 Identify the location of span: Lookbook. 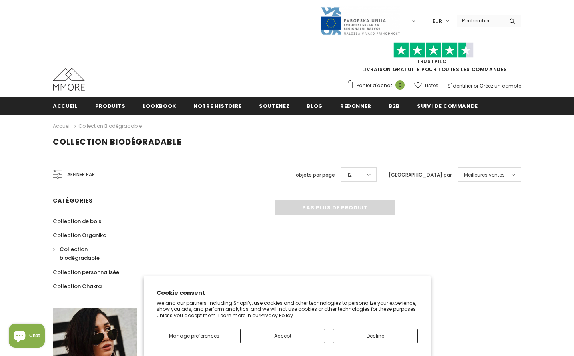
(159, 106).